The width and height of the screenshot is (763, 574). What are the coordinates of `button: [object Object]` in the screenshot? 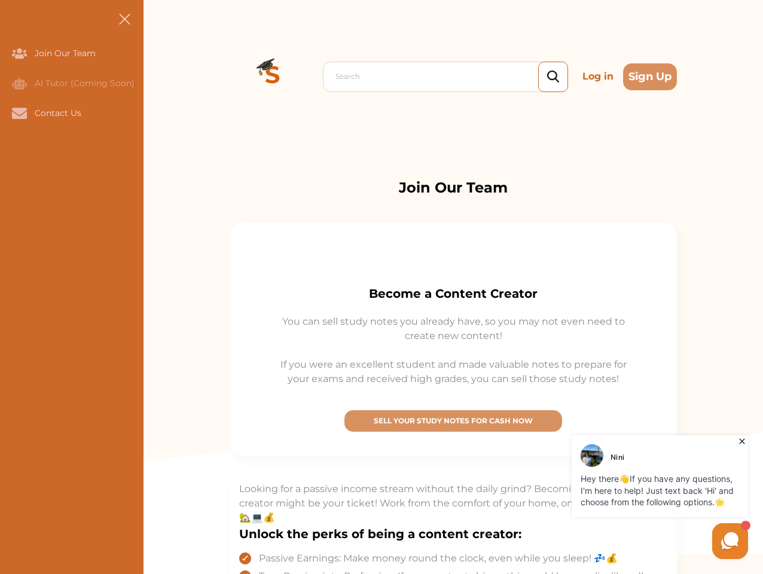 It's located at (453, 421).